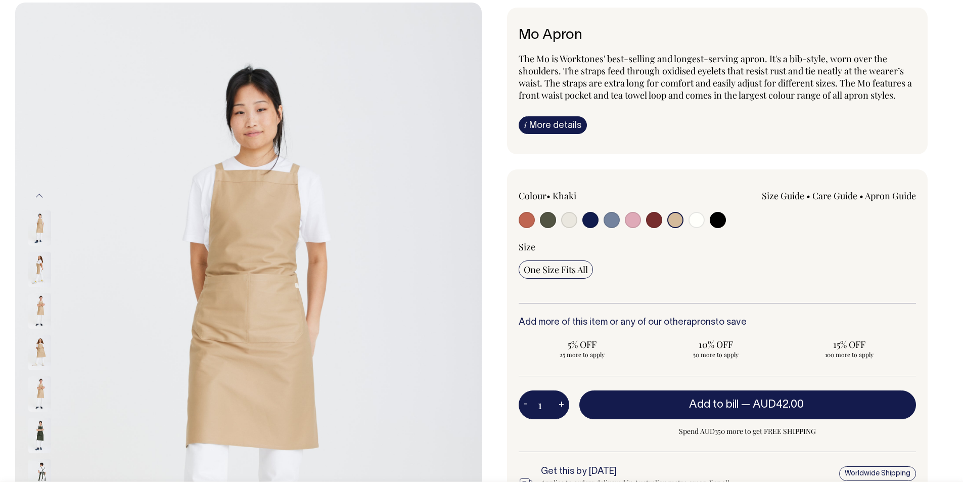 The image size is (963, 482). What do you see at coordinates (701, 322) in the screenshot?
I see `a: aprons` at bounding box center [701, 322].